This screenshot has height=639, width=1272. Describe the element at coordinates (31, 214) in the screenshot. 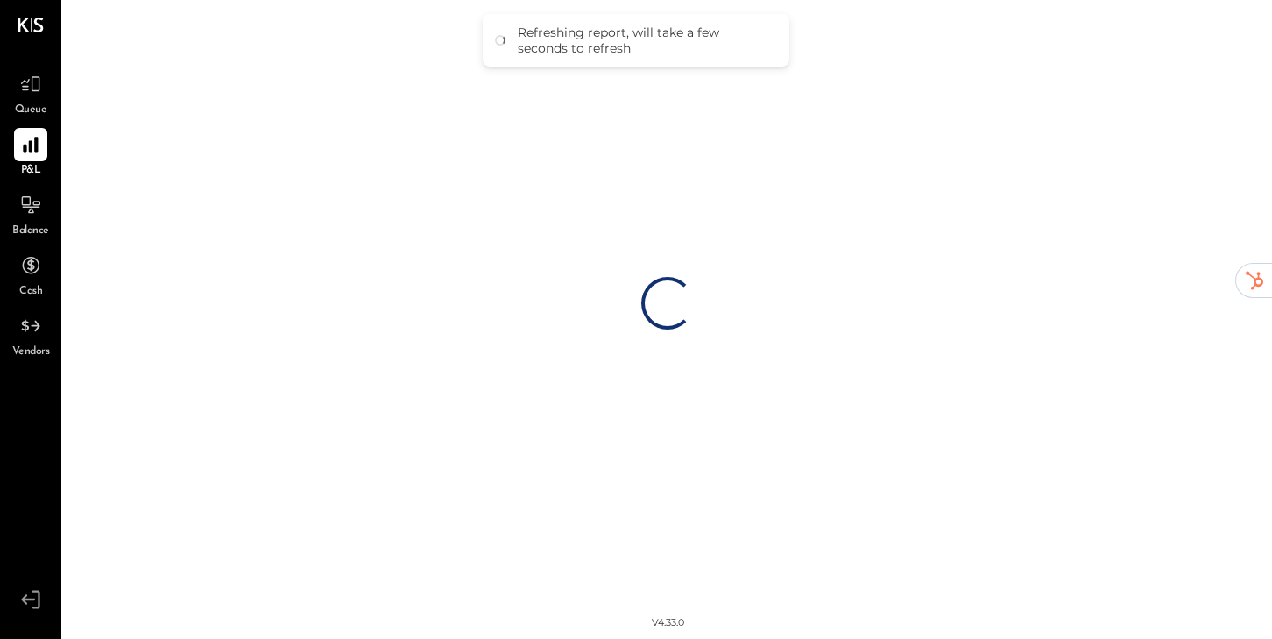

I see `a: Balance` at that location.